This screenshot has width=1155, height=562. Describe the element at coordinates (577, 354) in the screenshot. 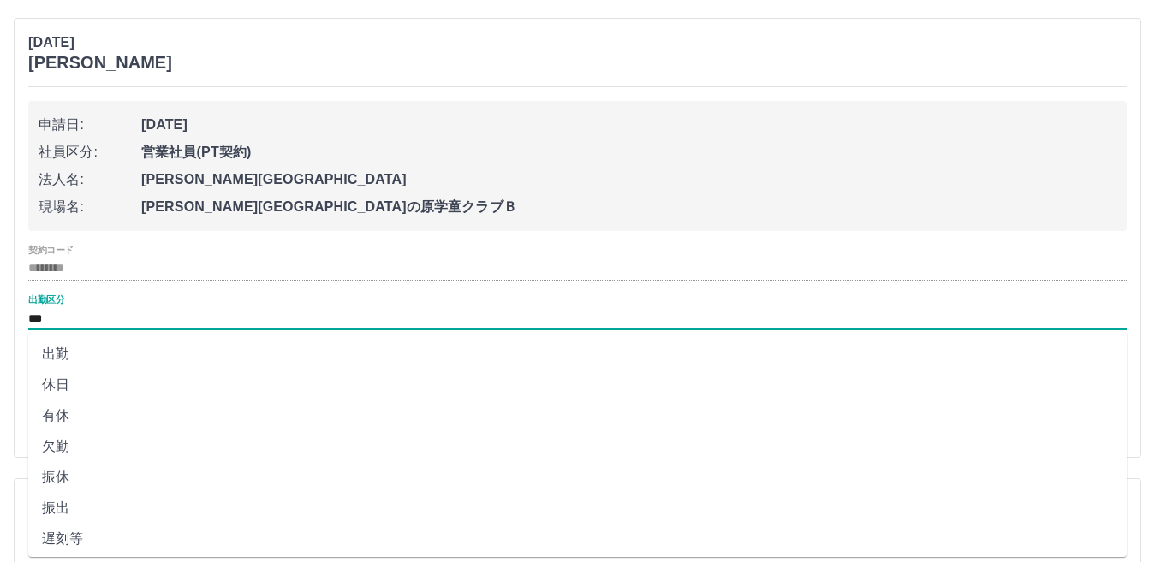

I see `li: 出勤` at that location.